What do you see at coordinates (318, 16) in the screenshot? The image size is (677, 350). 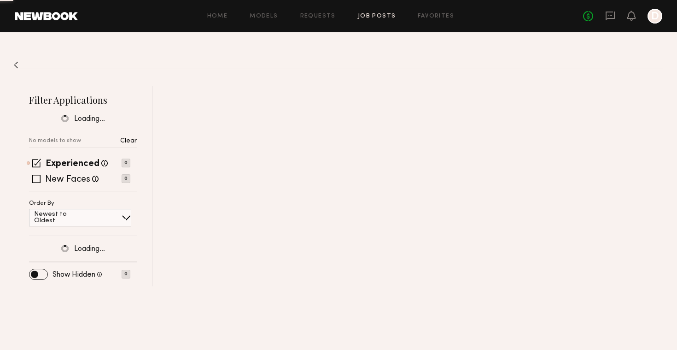 I see `a: Requests` at bounding box center [318, 16].